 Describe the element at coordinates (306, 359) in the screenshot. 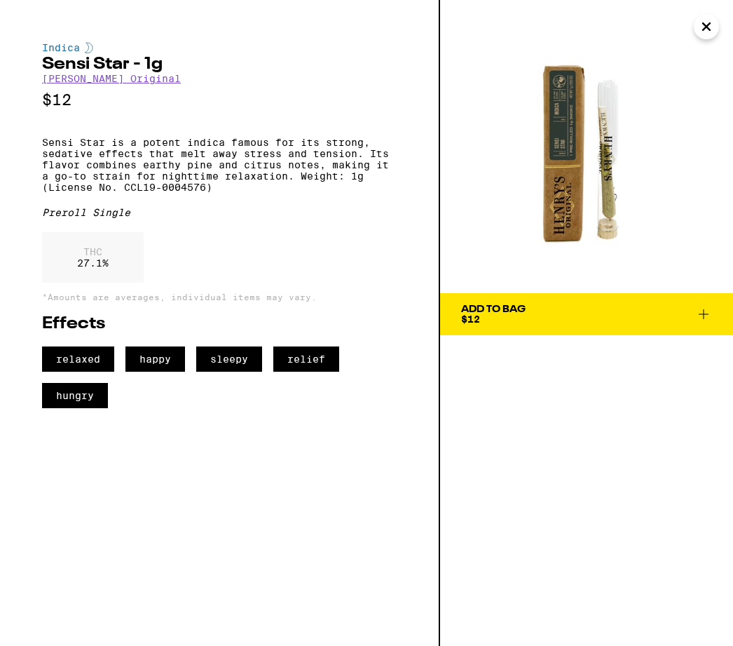

I see `span: relief` at that location.